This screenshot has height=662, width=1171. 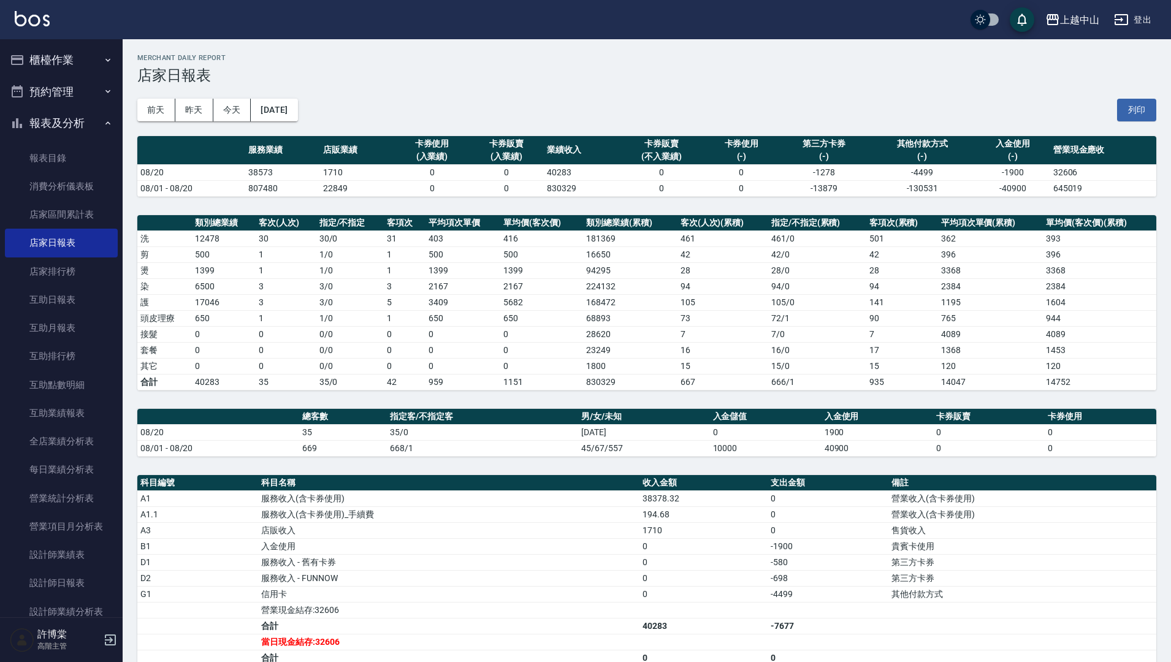 I want to click on td: 959, so click(x=463, y=382).